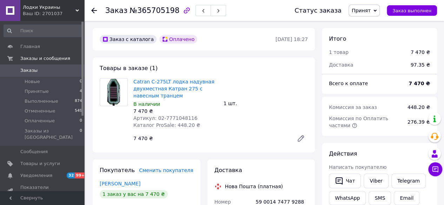 Image resolution: width=444 pixels, height=205 pixels. I want to click on div: 276.39 ₴, so click(419, 122).